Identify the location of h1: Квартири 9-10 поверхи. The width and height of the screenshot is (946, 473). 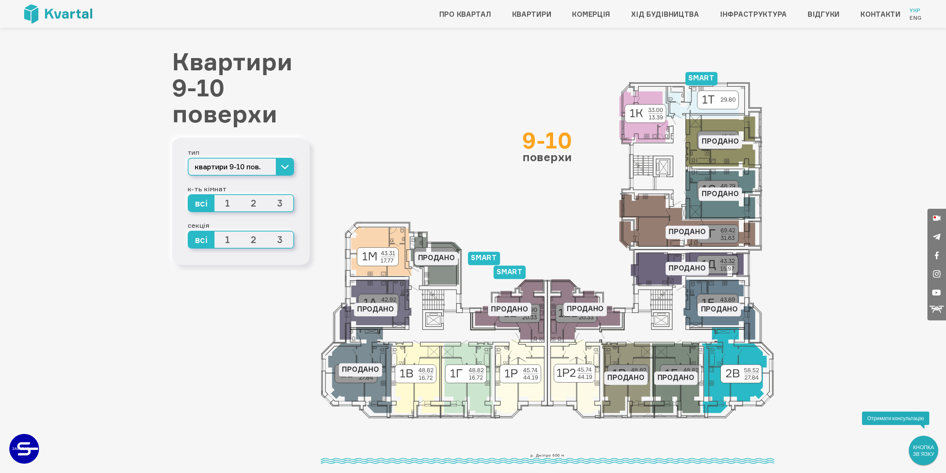
(241, 87).